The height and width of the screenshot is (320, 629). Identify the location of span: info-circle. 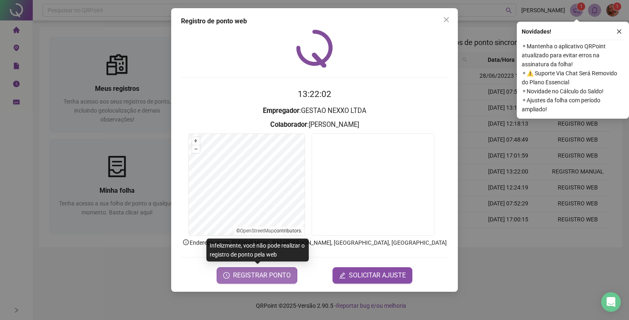
(186, 242).